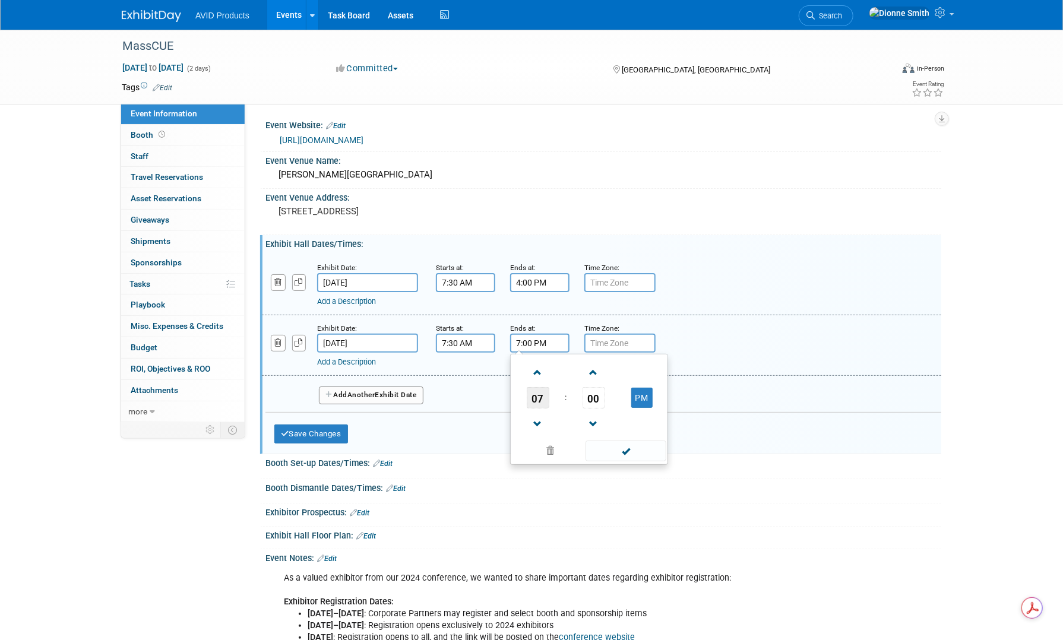 Image resolution: width=1063 pixels, height=640 pixels. I want to click on div: MassCUE, so click(496, 46).